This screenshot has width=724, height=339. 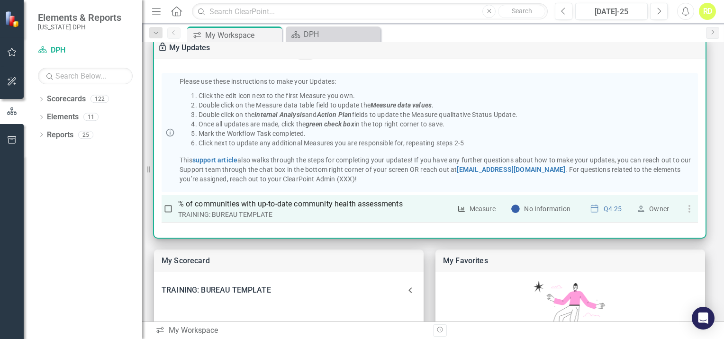 What do you see at coordinates (704, 319) in the screenshot?
I see `div: Open Intercom Messenger` at bounding box center [704, 319].